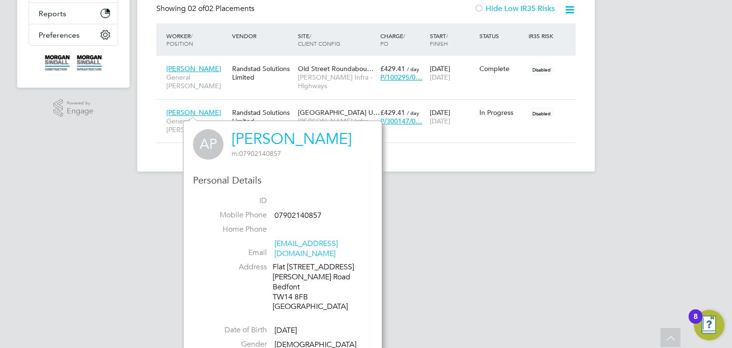  What do you see at coordinates (73, 108) in the screenshot?
I see `a: Powered byEngage` at bounding box center [73, 108].